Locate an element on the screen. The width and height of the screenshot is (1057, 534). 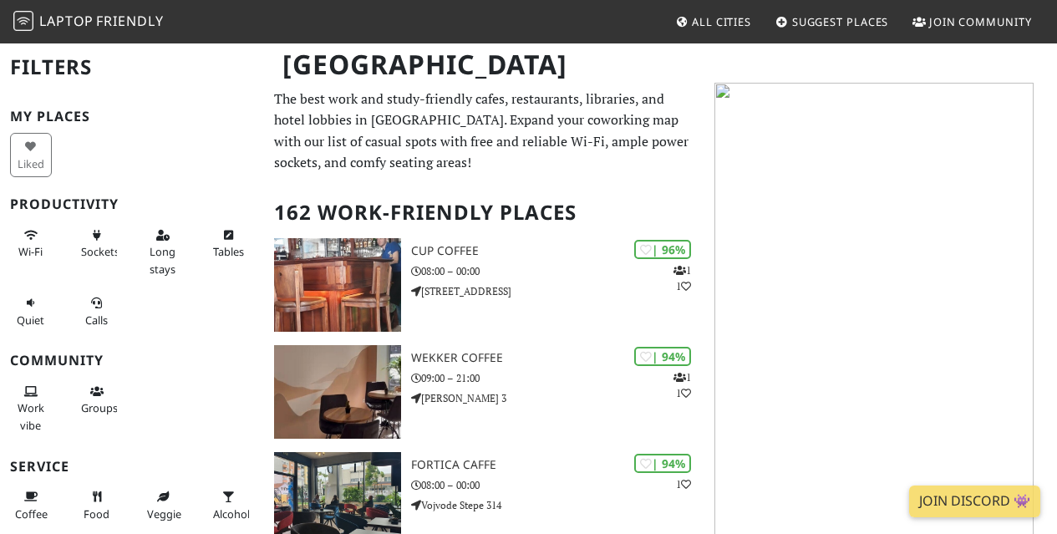
button: Long stays is located at coordinates (163, 251).